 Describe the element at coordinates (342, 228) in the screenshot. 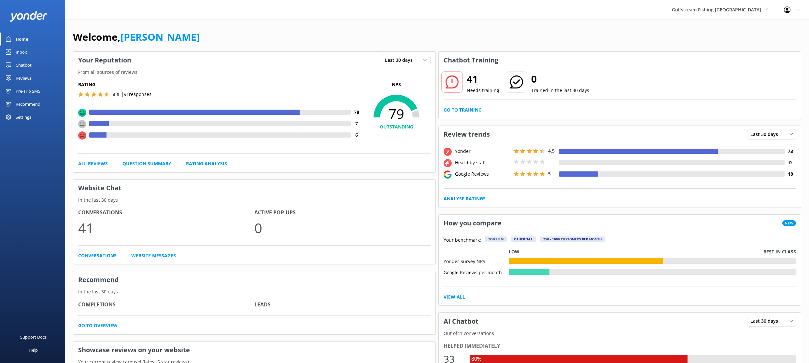

I see `p: 0` at that location.